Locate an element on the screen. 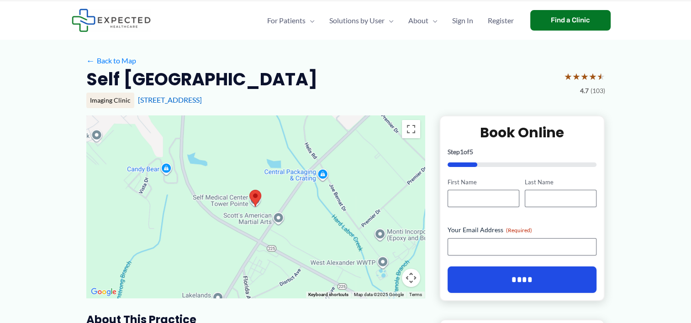  h2: Book Online is located at coordinates (522, 132).